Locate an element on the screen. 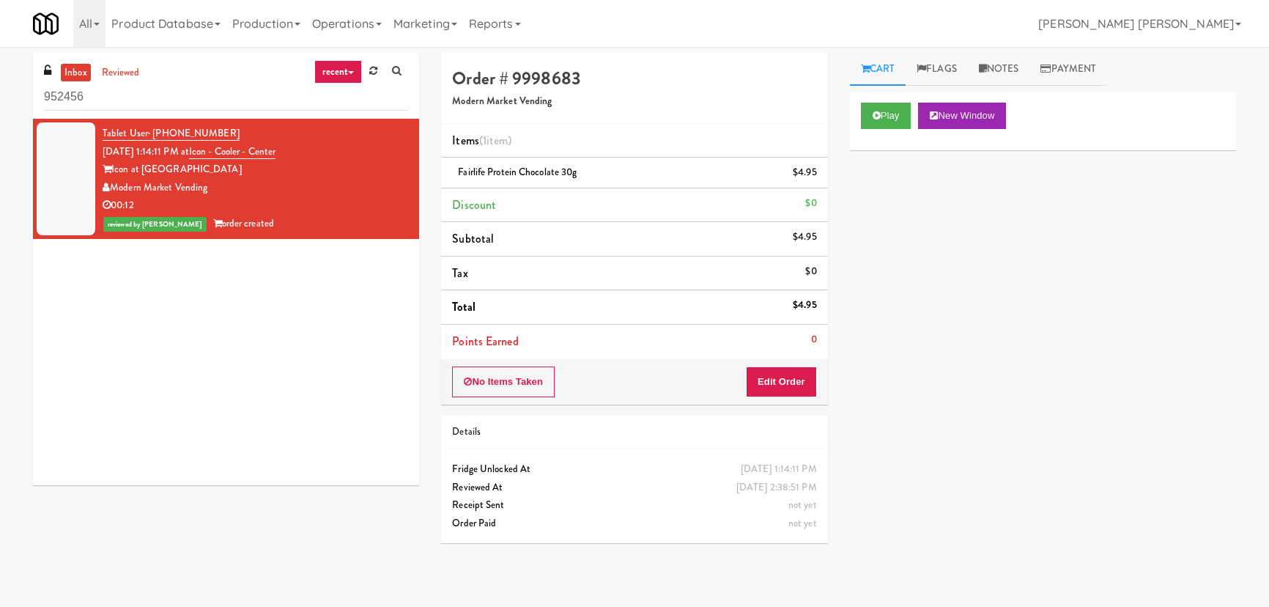 This screenshot has height=607, width=1269. div: Receipt Sent is located at coordinates (634, 505).